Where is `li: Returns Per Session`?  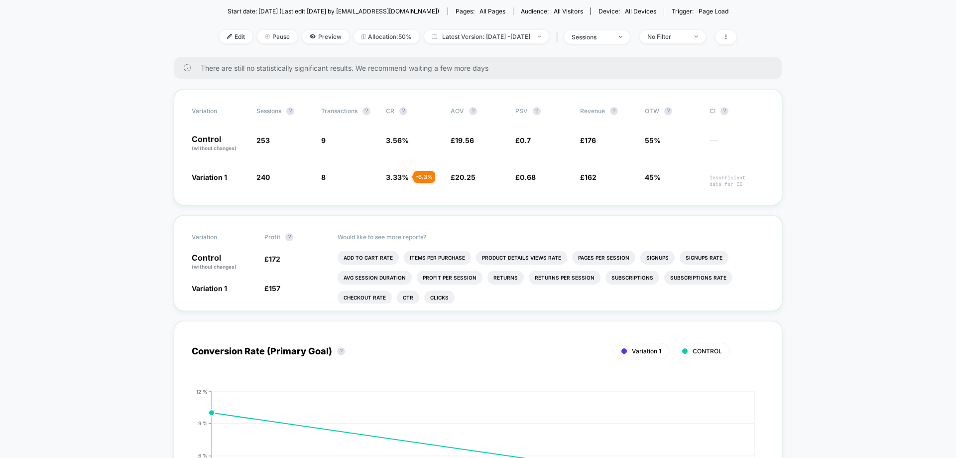
li: Returns Per Session is located at coordinates (565, 277).